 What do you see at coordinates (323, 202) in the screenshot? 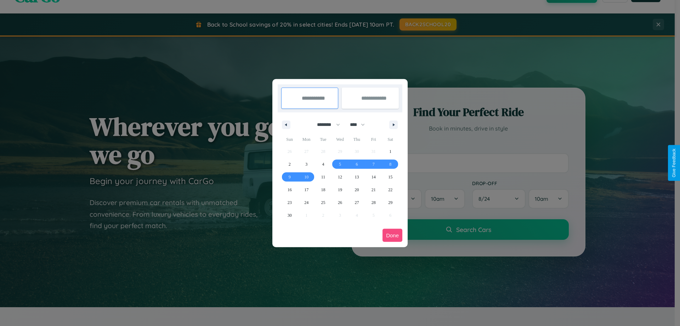
I see `span: 25` at bounding box center [323, 202].